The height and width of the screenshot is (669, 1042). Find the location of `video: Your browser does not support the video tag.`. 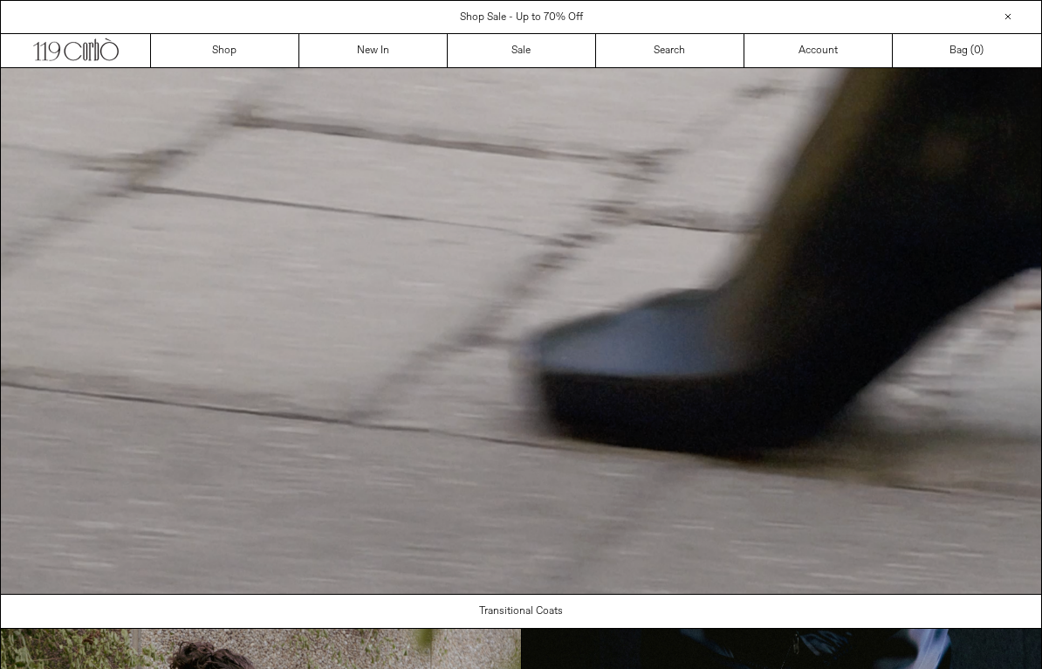

video: Your browser does not support the video tag. is located at coordinates (521, 331).